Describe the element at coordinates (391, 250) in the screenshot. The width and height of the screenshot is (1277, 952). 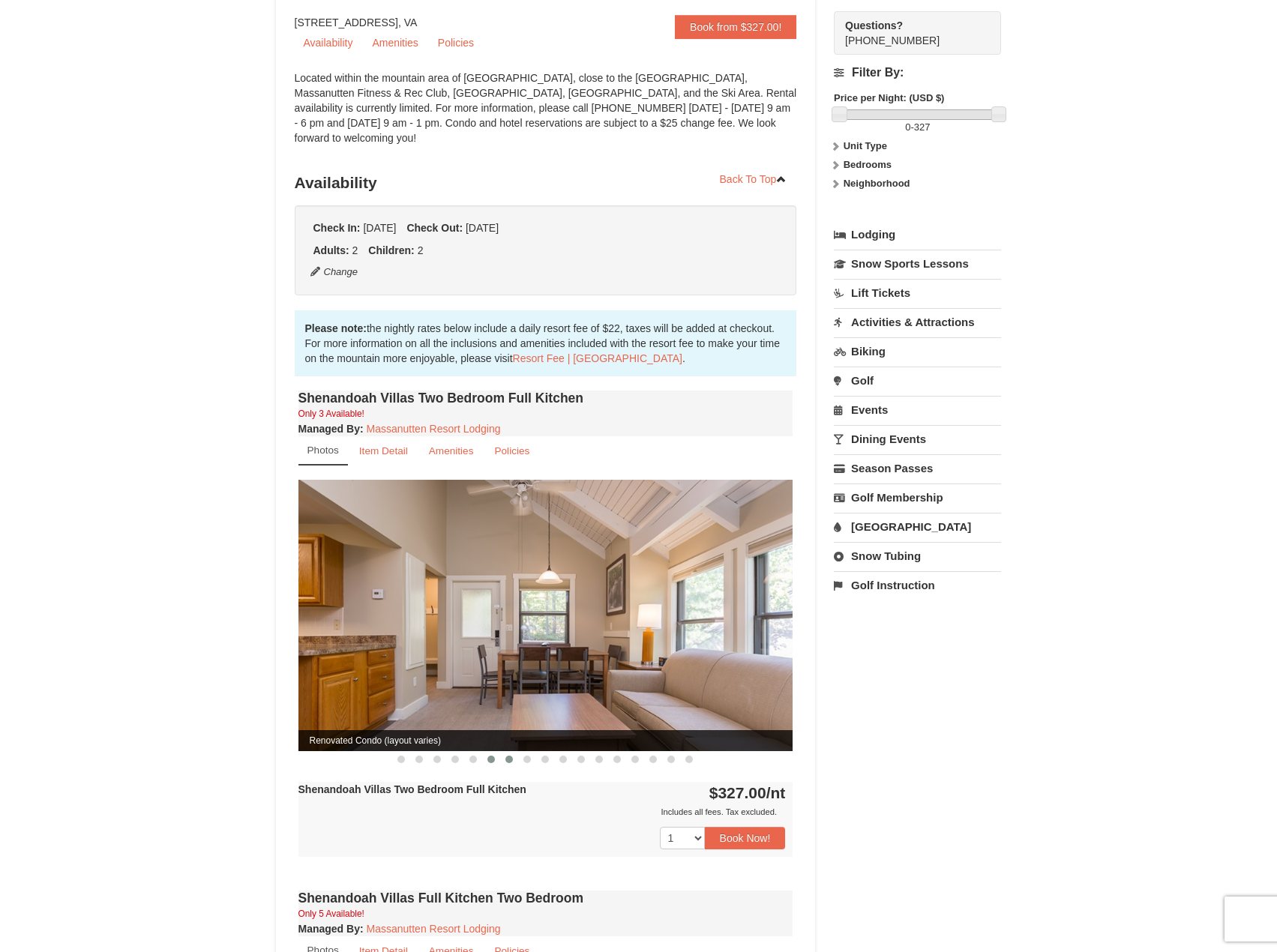
I see `strong: Children:` at that location.